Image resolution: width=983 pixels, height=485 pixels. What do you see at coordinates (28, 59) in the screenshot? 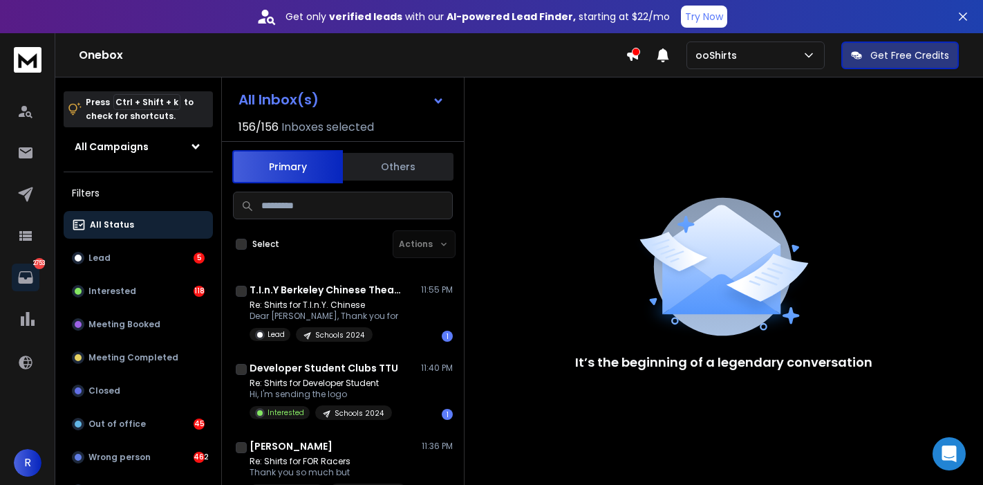
I see `img: logo` at bounding box center [28, 59].